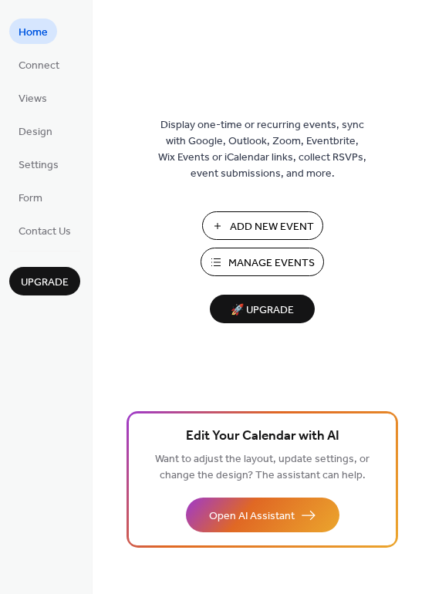 The image size is (432, 594). I want to click on a: Design, so click(35, 130).